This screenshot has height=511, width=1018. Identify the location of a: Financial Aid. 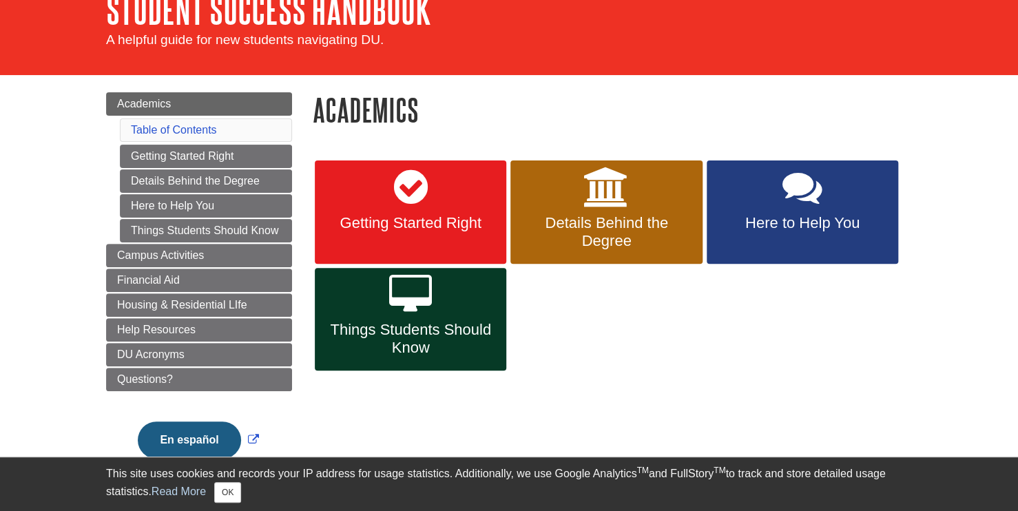
(199, 280).